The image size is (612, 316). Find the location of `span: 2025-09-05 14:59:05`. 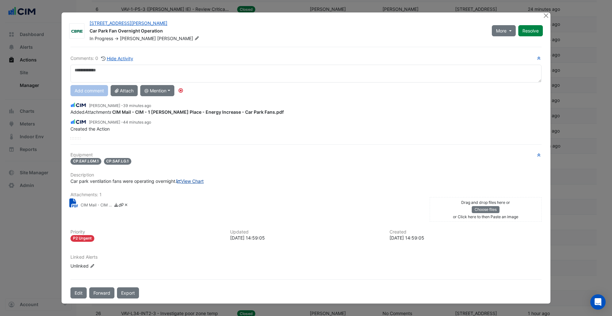

span: 2025-09-05 14:59:05 is located at coordinates (137, 122).